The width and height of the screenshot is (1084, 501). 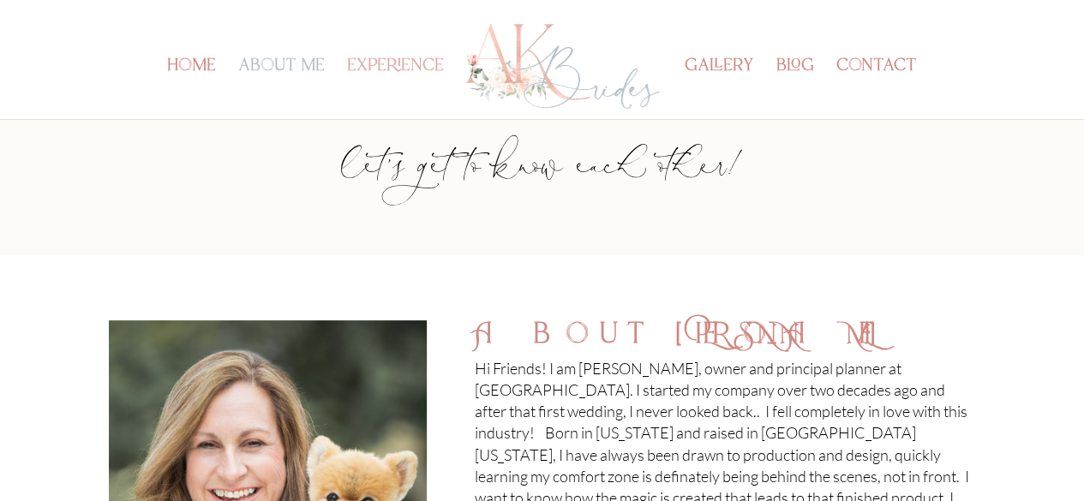 I want to click on a: experience, so click(x=395, y=89).